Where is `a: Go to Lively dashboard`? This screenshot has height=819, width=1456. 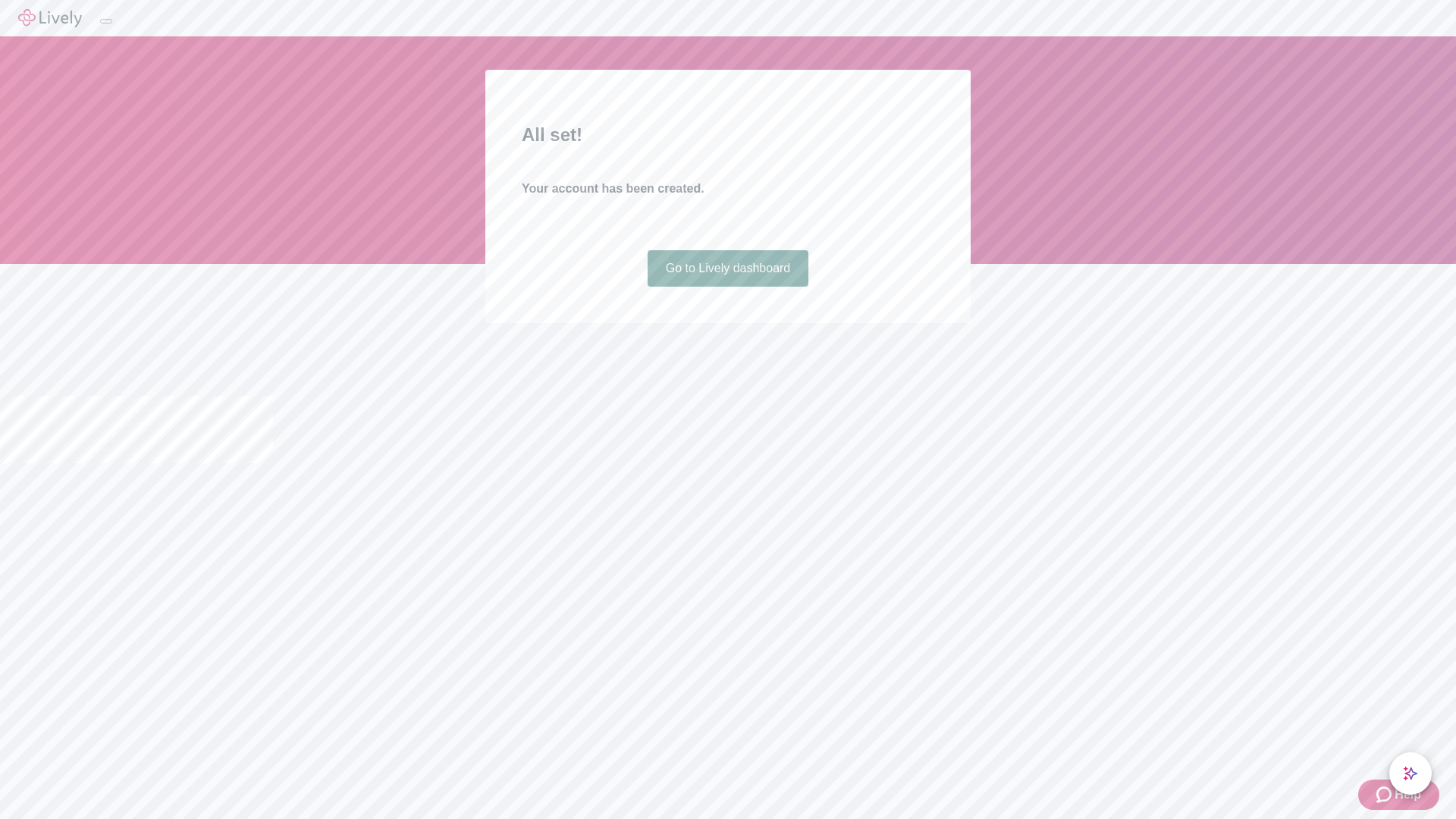 a: Go to Lively dashboard is located at coordinates (728, 268).